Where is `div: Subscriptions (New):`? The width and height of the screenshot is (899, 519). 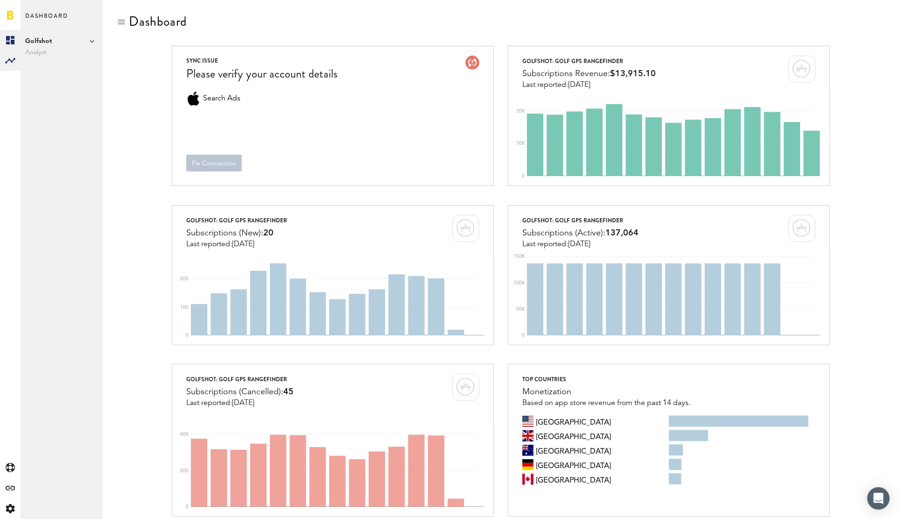 div: Subscriptions (New): is located at coordinates (237, 233).